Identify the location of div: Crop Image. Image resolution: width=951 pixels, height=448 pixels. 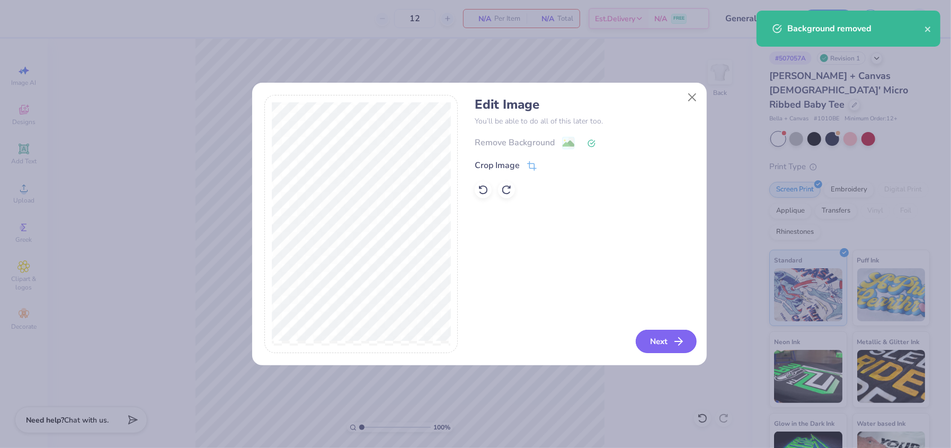
(497, 165).